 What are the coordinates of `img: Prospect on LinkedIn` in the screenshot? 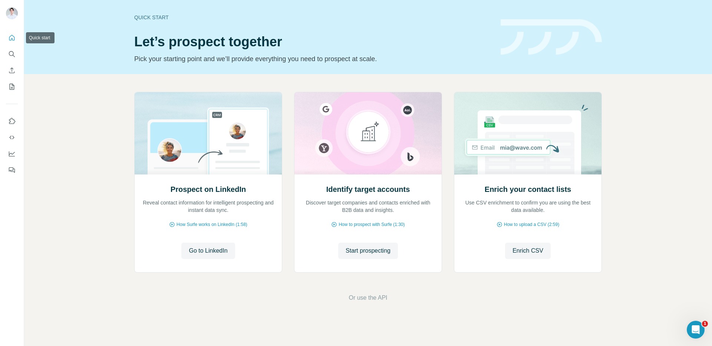 It's located at (208, 134).